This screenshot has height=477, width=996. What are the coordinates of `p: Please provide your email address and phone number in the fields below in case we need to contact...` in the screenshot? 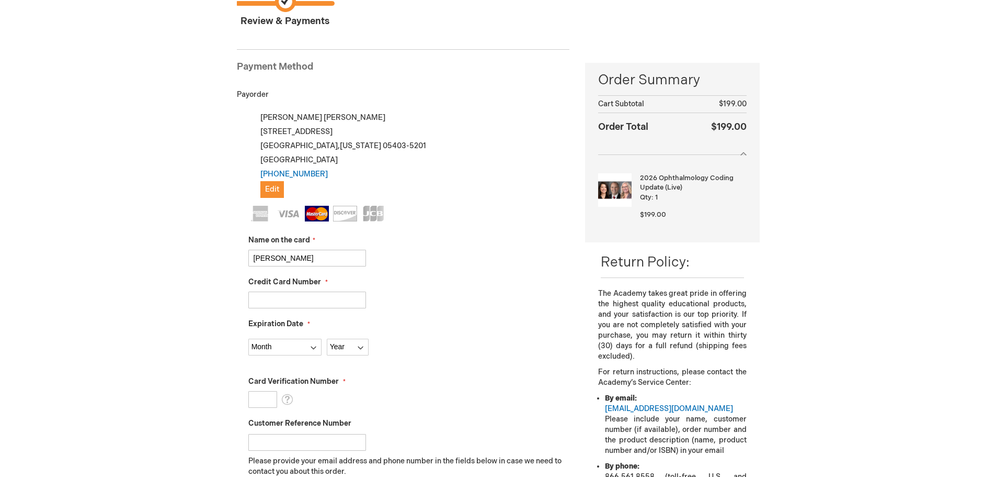 It's located at (409, 466).